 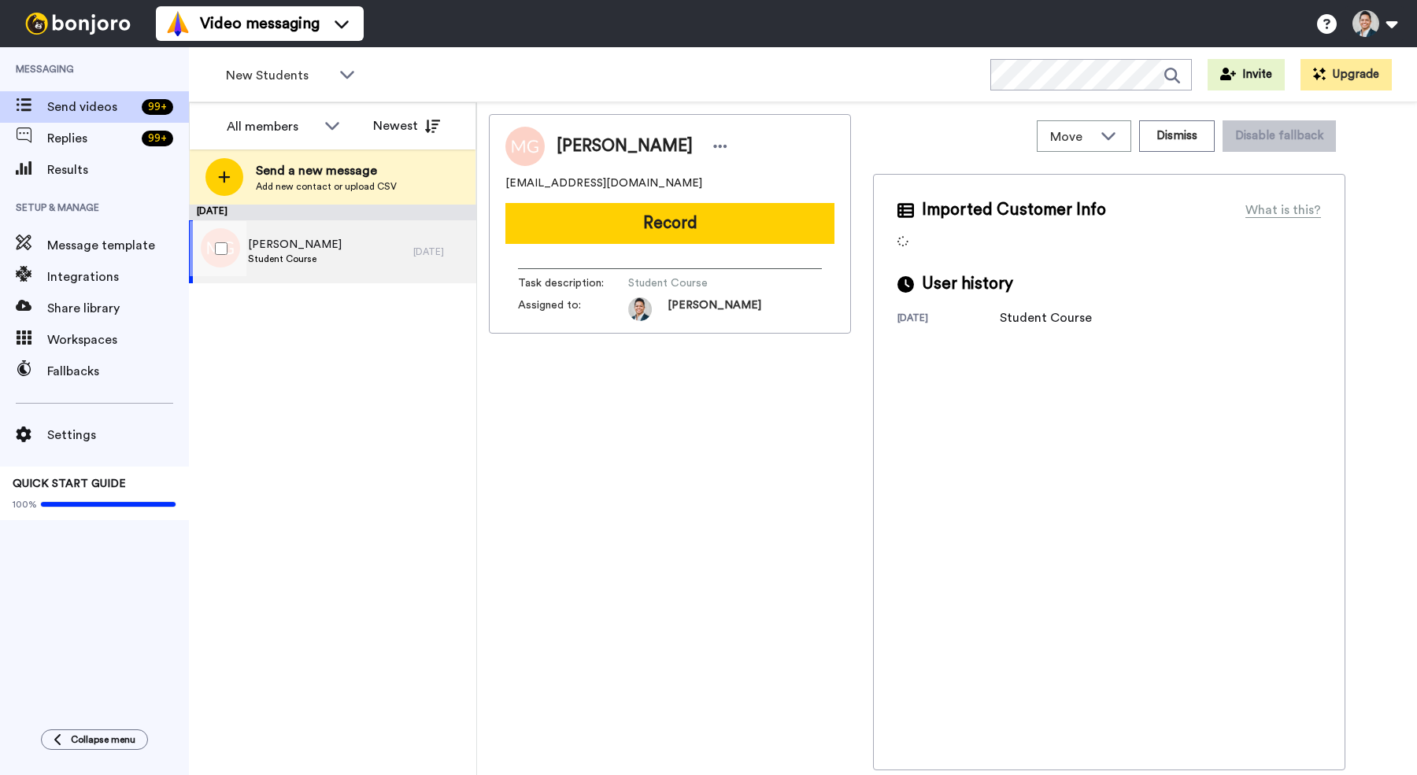 I want to click on span: User history, so click(x=968, y=284).